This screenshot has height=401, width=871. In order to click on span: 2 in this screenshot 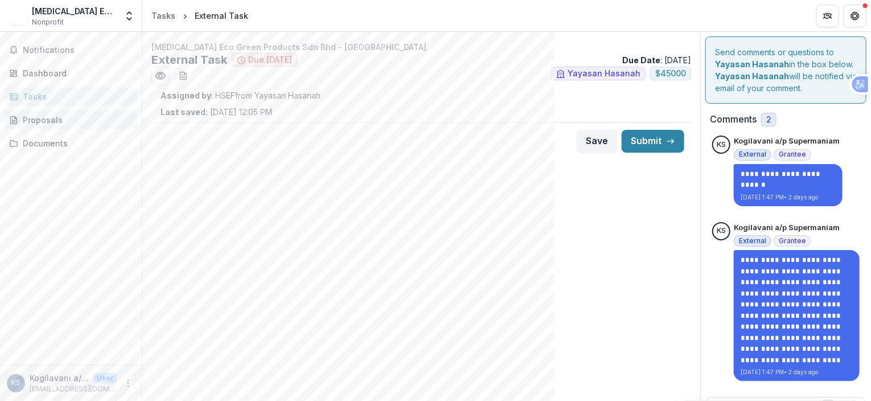, I will do `click(768, 120)`.